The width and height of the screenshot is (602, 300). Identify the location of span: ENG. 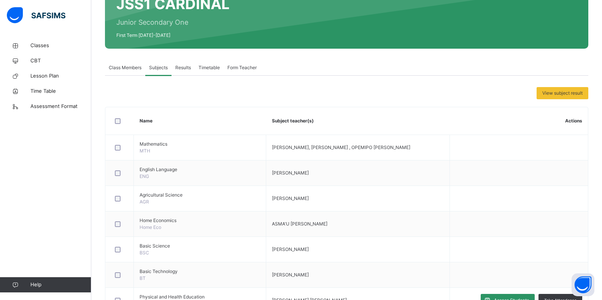
(144, 176).